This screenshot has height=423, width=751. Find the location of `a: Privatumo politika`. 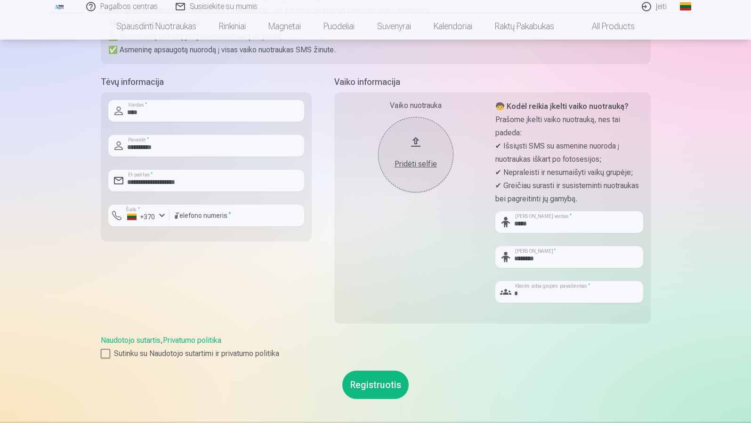

a: Privatumo politika is located at coordinates (192, 340).